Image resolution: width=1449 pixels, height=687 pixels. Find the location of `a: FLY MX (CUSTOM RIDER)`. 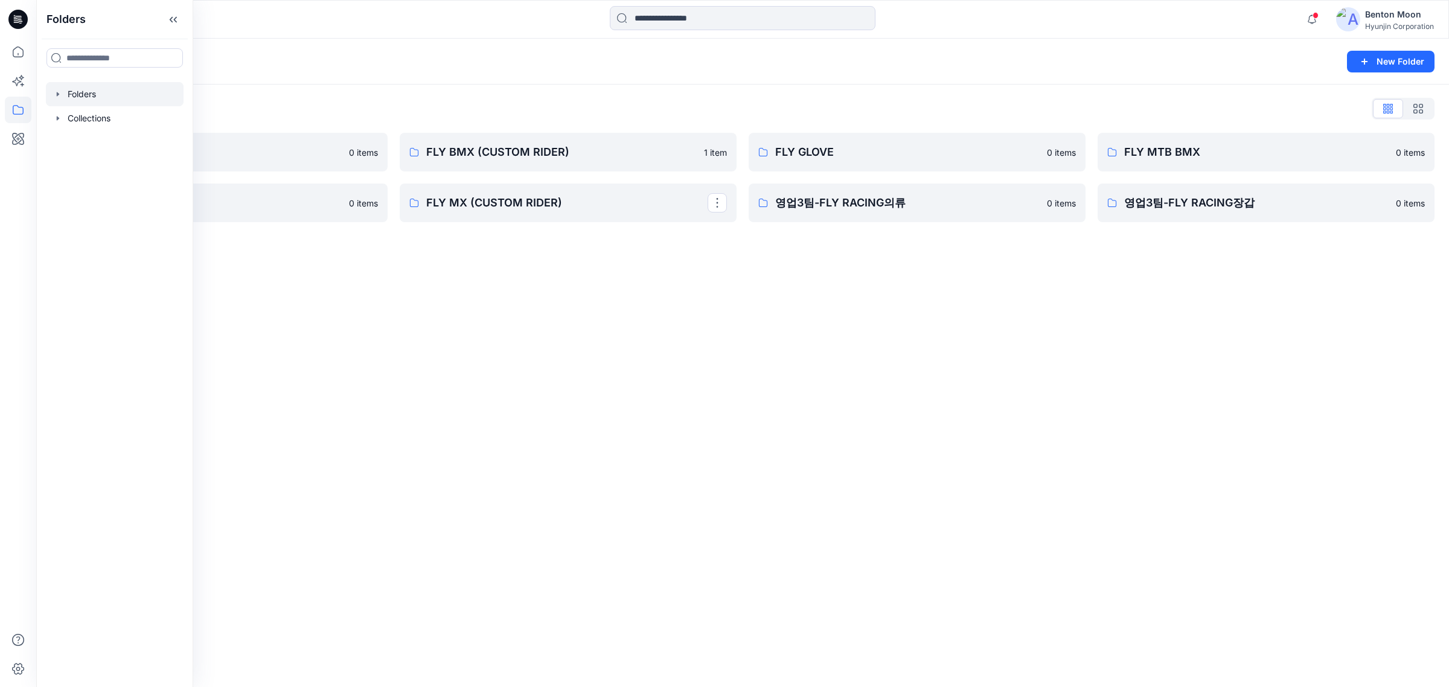

a: FLY MX (CUSTOM RIDER) is located at coordinates (568, 203).